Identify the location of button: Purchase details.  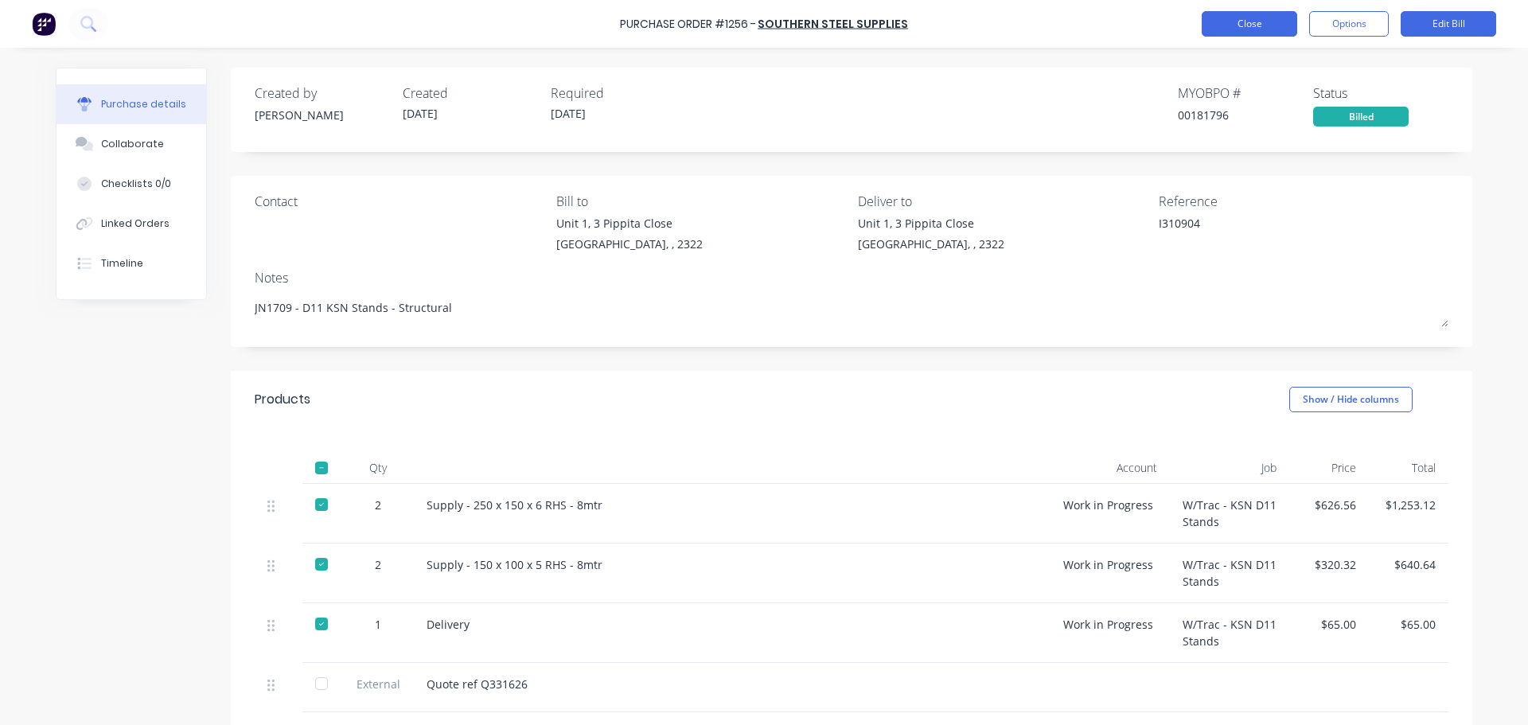
(131, 104).